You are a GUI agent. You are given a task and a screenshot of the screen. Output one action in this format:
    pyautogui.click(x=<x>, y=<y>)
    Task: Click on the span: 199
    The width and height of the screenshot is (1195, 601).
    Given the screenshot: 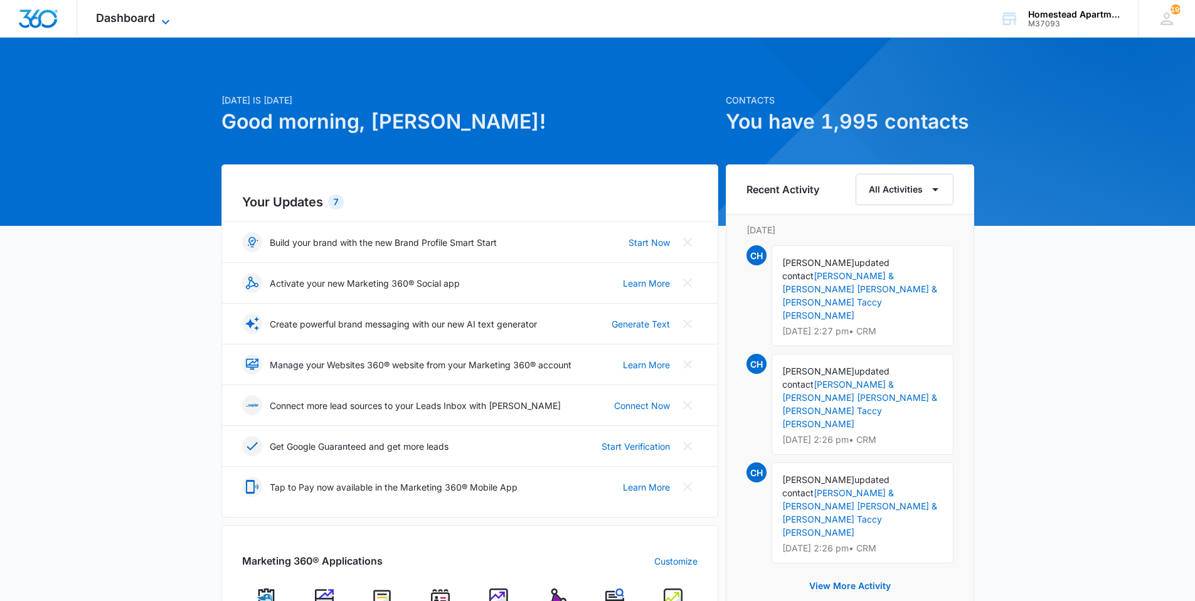 What is the action you would take?
    pyautogui.click(x=1176, y=9)
    